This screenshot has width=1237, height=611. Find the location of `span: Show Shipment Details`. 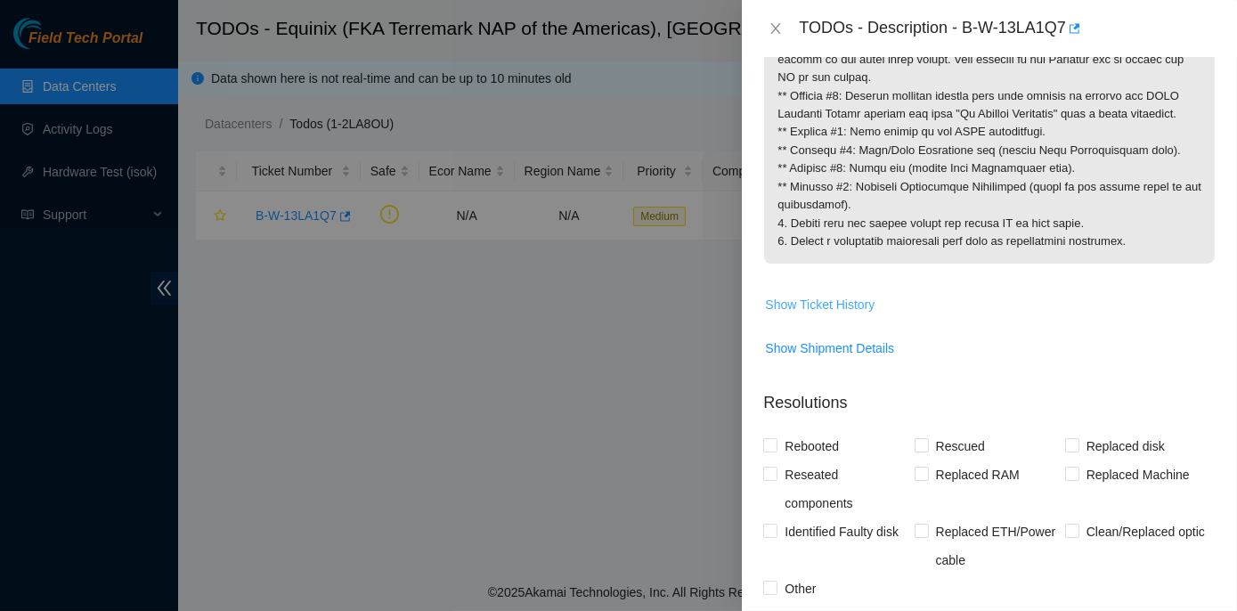

span: Show Shipment Details is located at coordinates (829, 348).